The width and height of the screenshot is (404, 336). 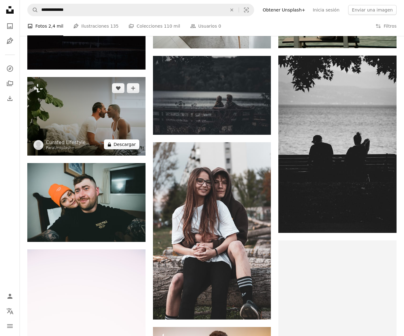 I want to click on button: Me gusta, so click(x=118, y=88).